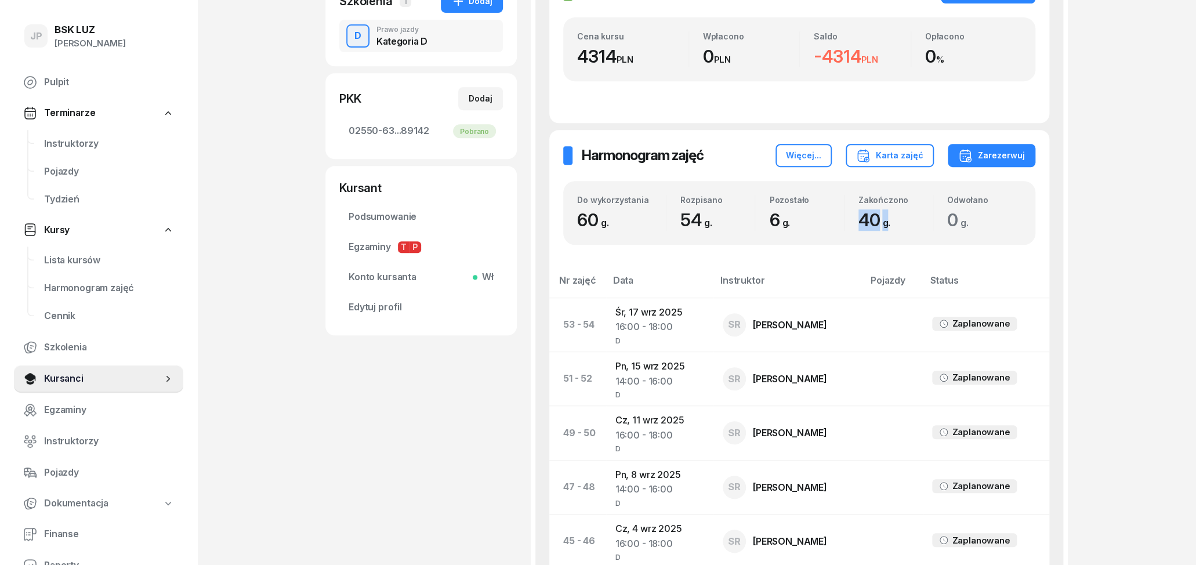  Describe the element at coordinates (99, 504) in the screenshot. I see `a: Dokumentacja` at that location.